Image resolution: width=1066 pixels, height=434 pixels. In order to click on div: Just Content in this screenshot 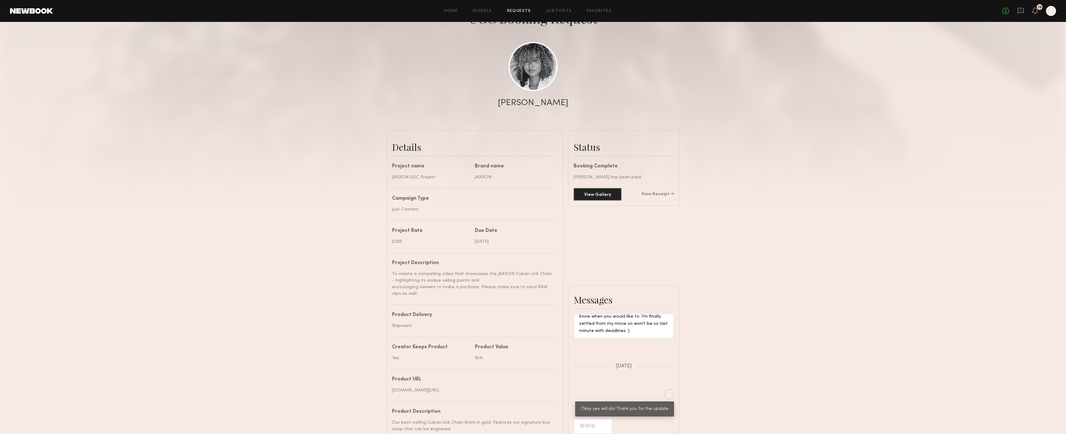, I will do `click(472, 209)`.